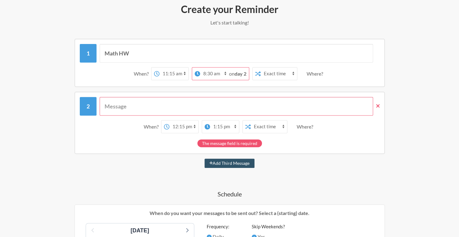  I want to click on h2: Create your Reminder, so click(230, 9).